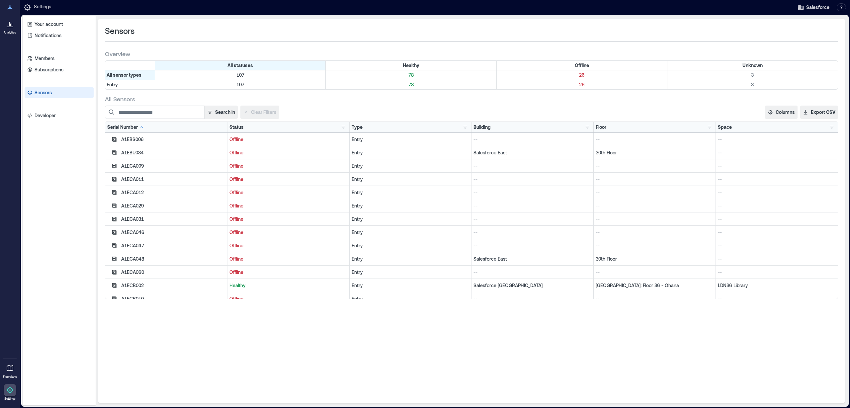  Describe the element at coordinates (44, 58) in the screenshot. I see `p: Members` at that location.